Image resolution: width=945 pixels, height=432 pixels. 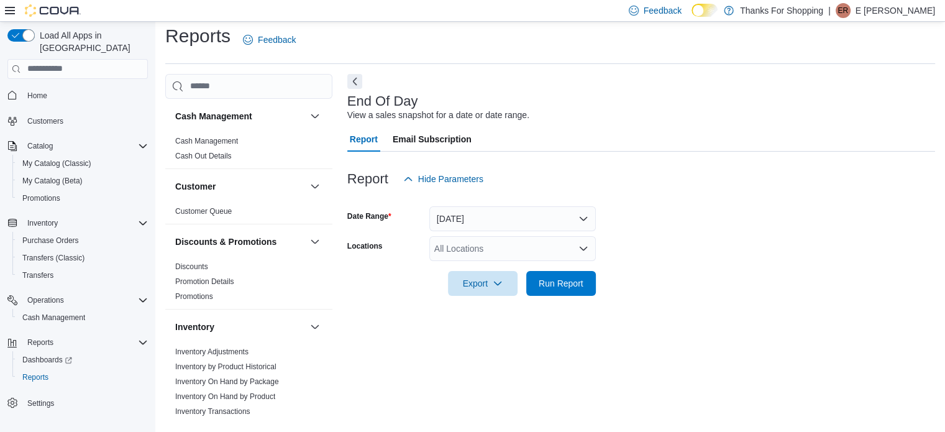 I want to click on span: Inventory Adjustments, so click(x=212, y=352).